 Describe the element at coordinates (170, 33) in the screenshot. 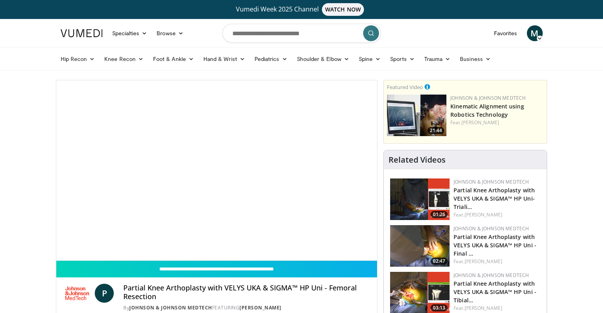

I see `a: Browse` at that location.